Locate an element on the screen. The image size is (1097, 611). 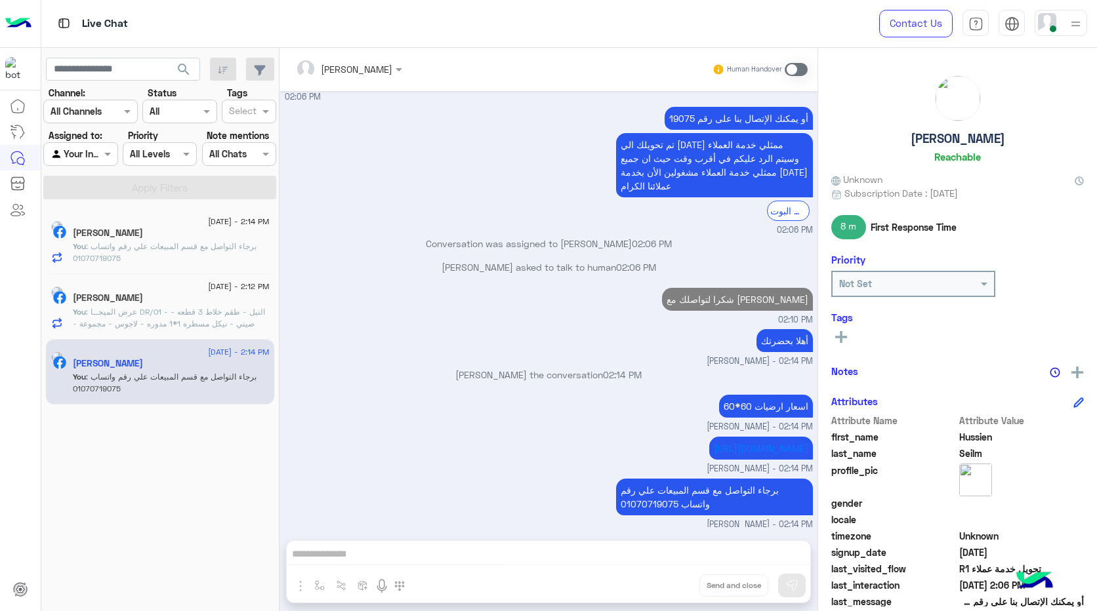
label: Tags is located at coordinates (237, 92).